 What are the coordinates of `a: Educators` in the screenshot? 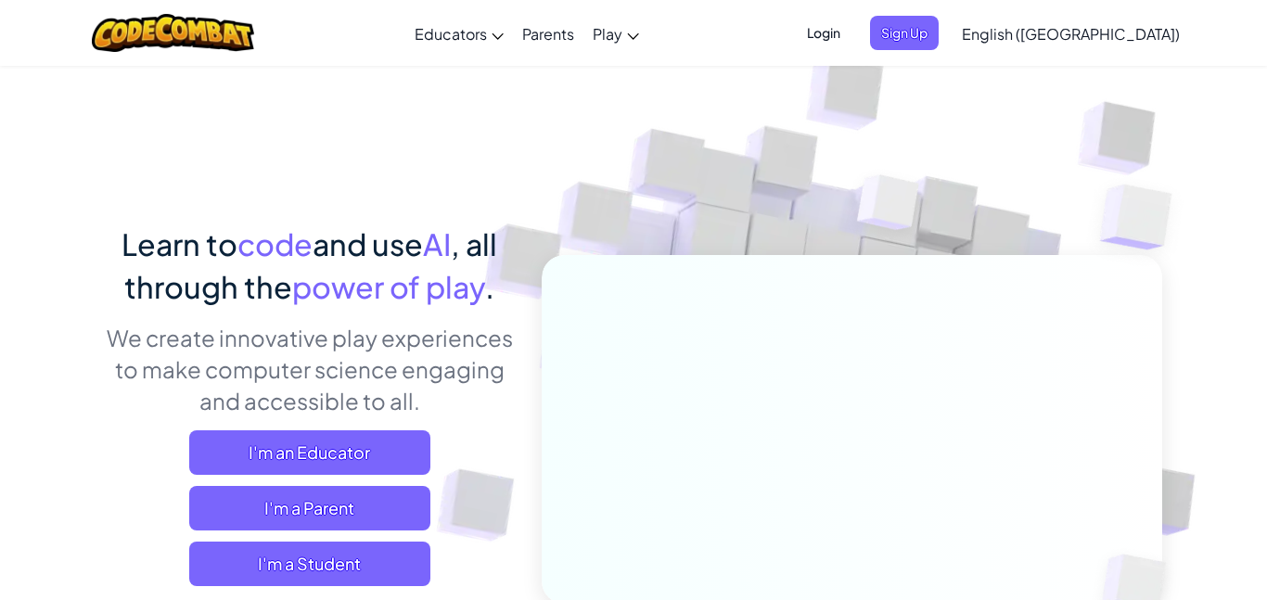 It's located at (459, 33).